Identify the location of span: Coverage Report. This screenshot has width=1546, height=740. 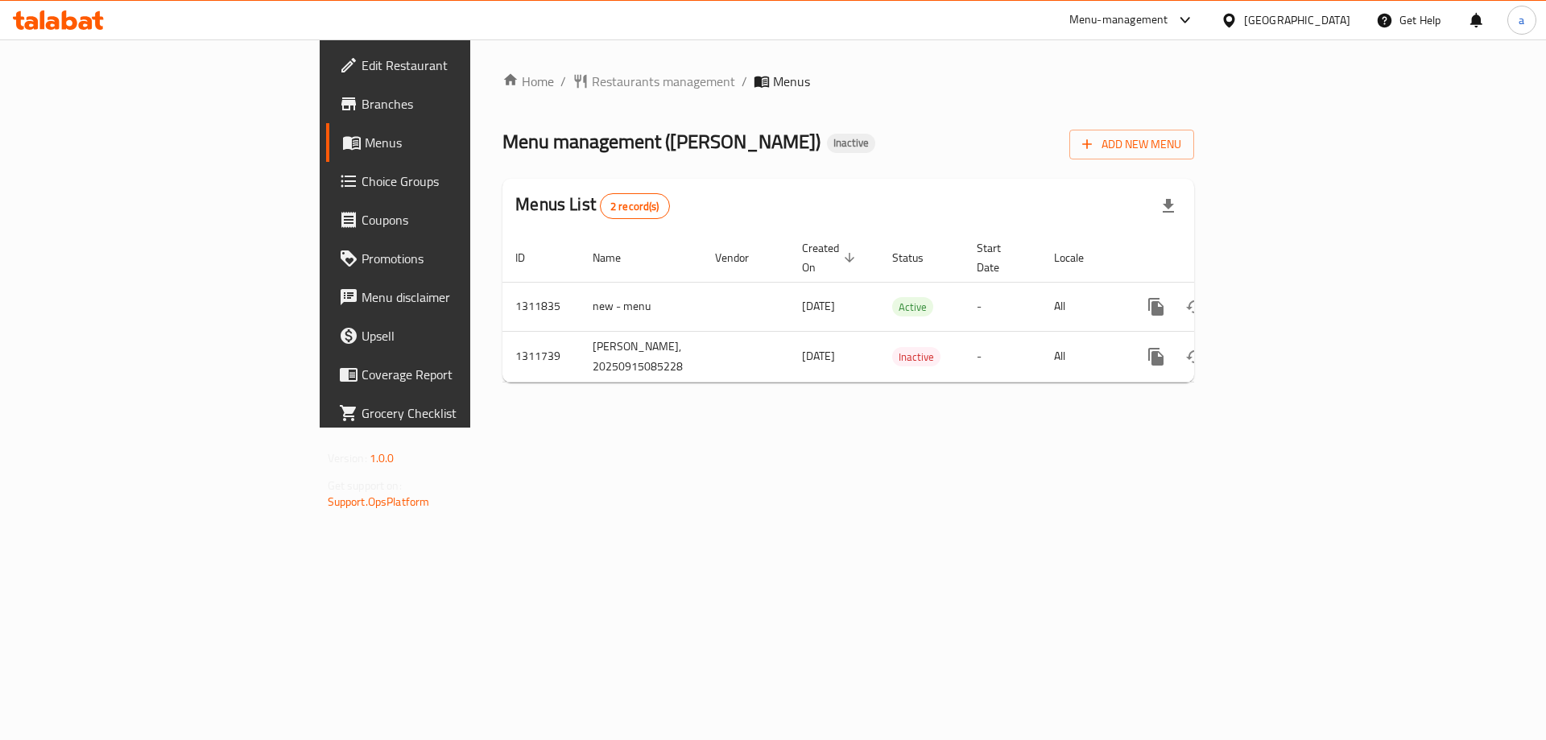
(463, 375).